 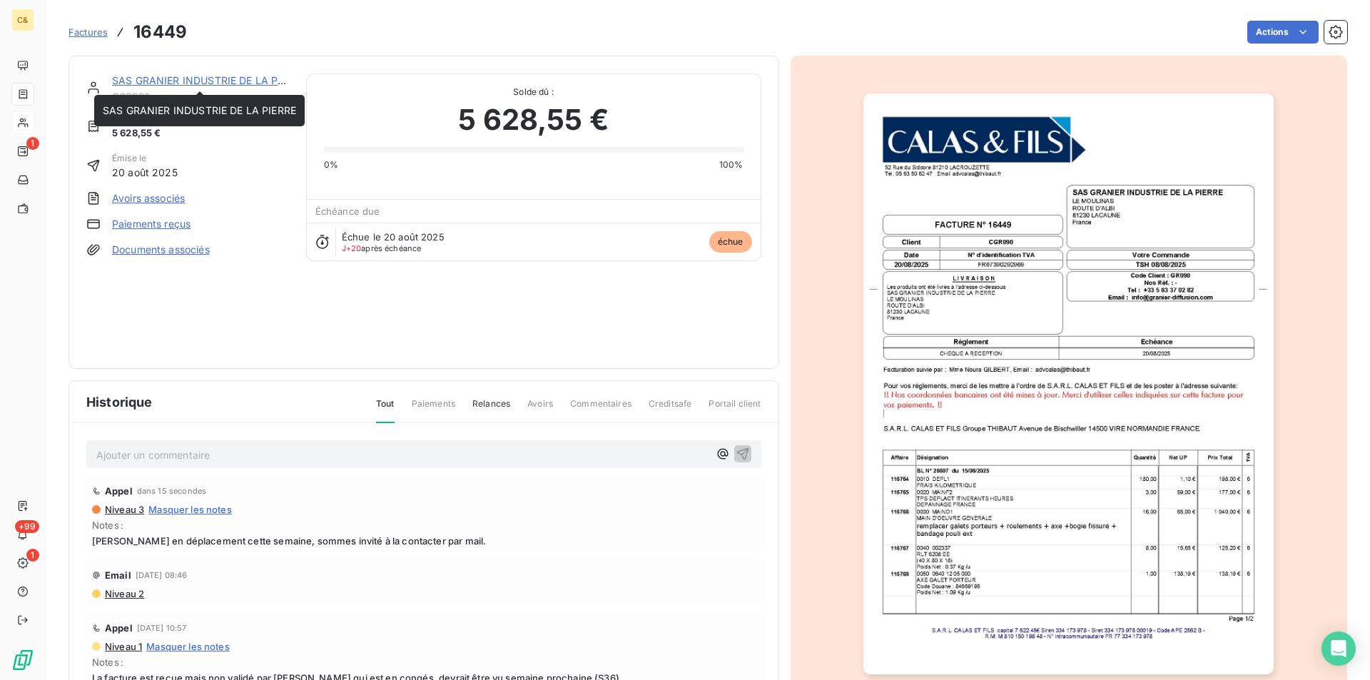 I want to click on span: Niveau 1, so click(x=123, y=646).